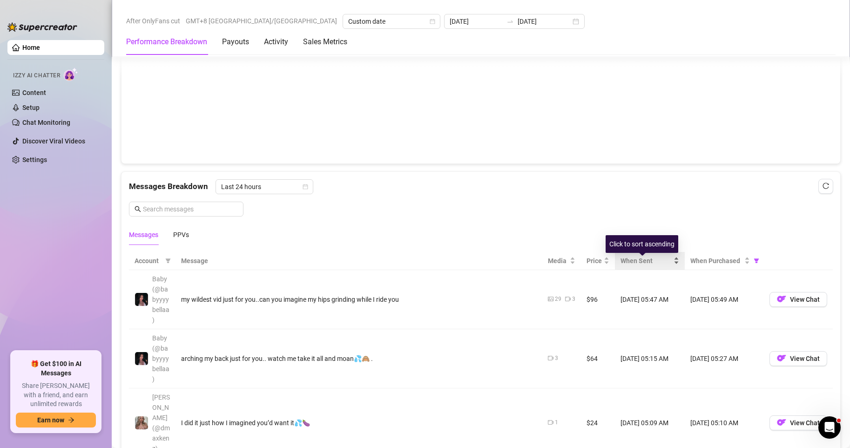  What do you see at coordinates (650, 261) in the screenshot?
I see `th: When Sent` at bounding box center [650, 261].